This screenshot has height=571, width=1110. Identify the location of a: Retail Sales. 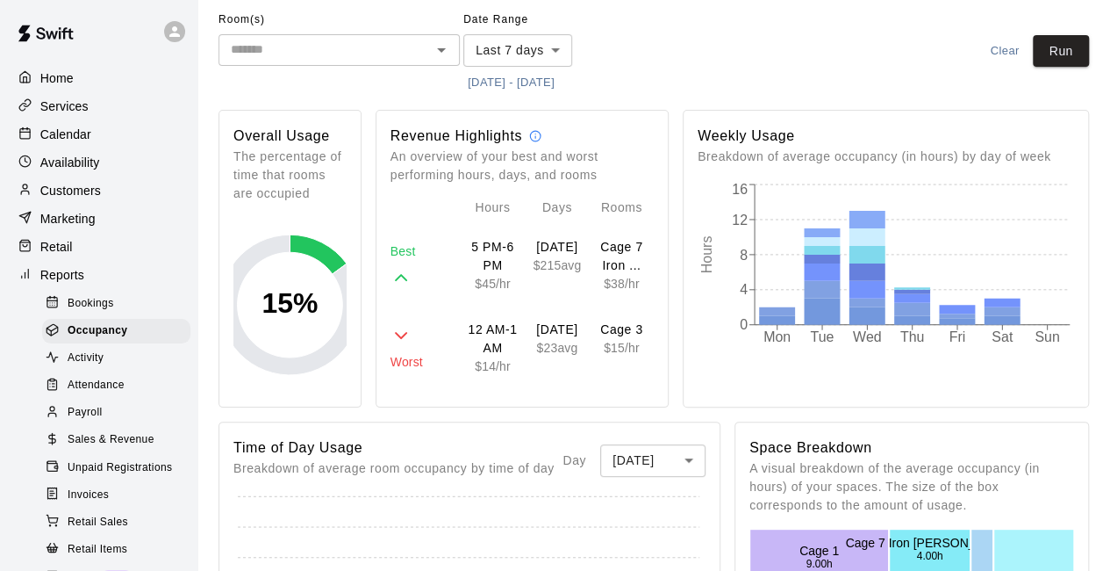
(119, 521).